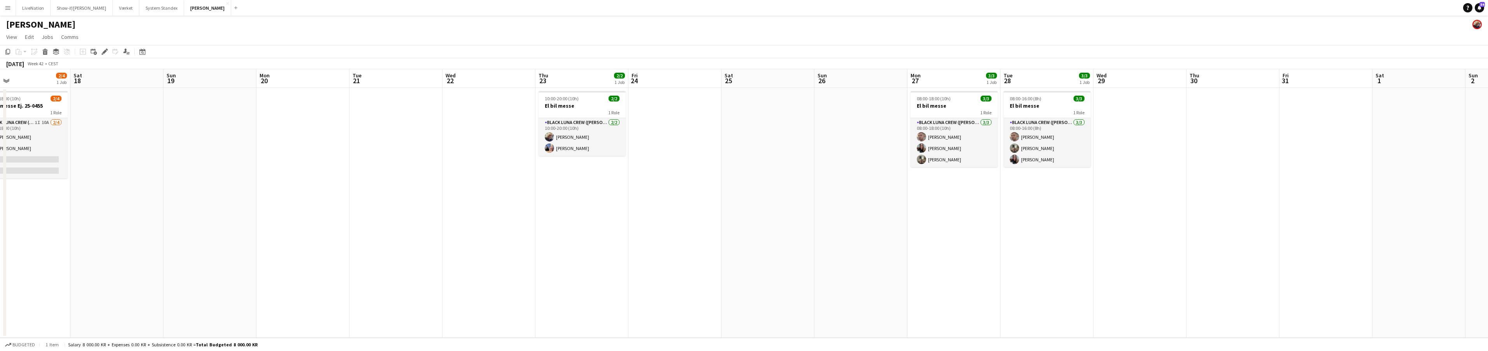  Describe the element at coordinates (161, 8) in the screenshot. I see `button: System Standex` at that location.